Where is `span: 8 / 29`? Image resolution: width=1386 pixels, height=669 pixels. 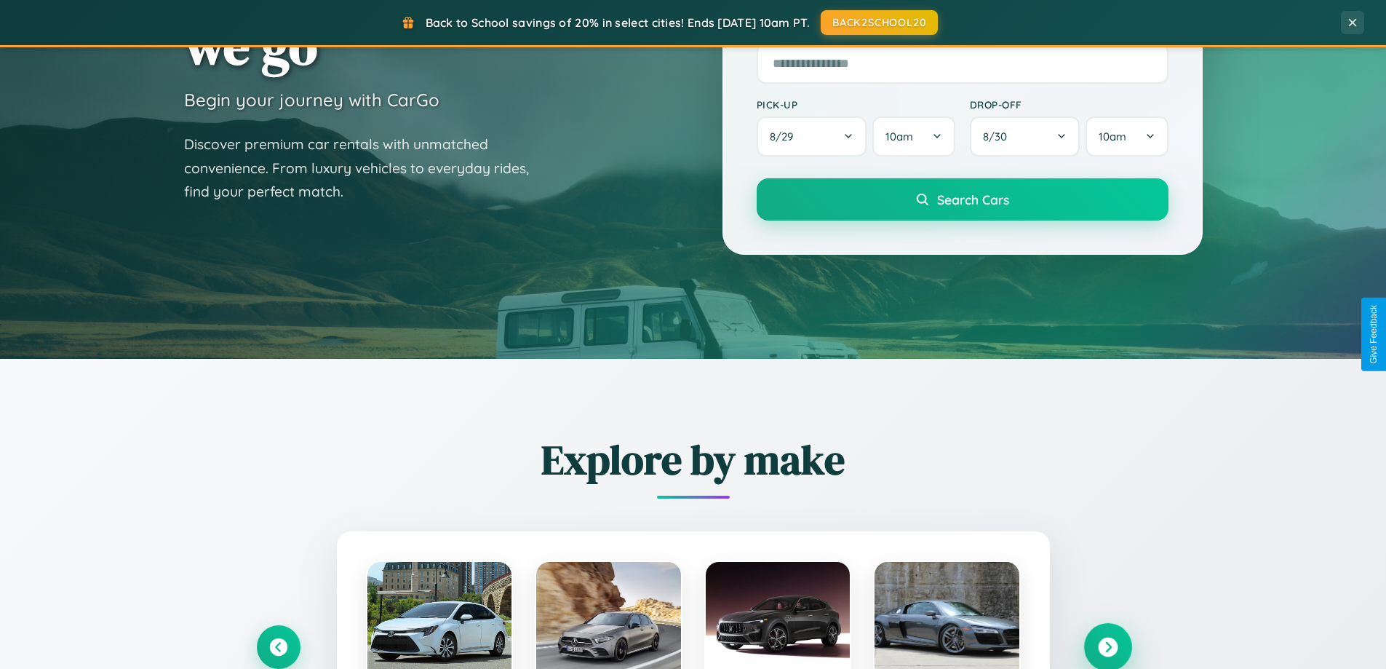 span: 8 / 29 is located at coordinates (785, 136).